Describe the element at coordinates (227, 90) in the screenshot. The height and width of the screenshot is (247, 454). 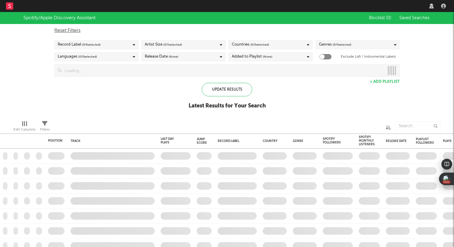
I see `div: Update Results` at that location.